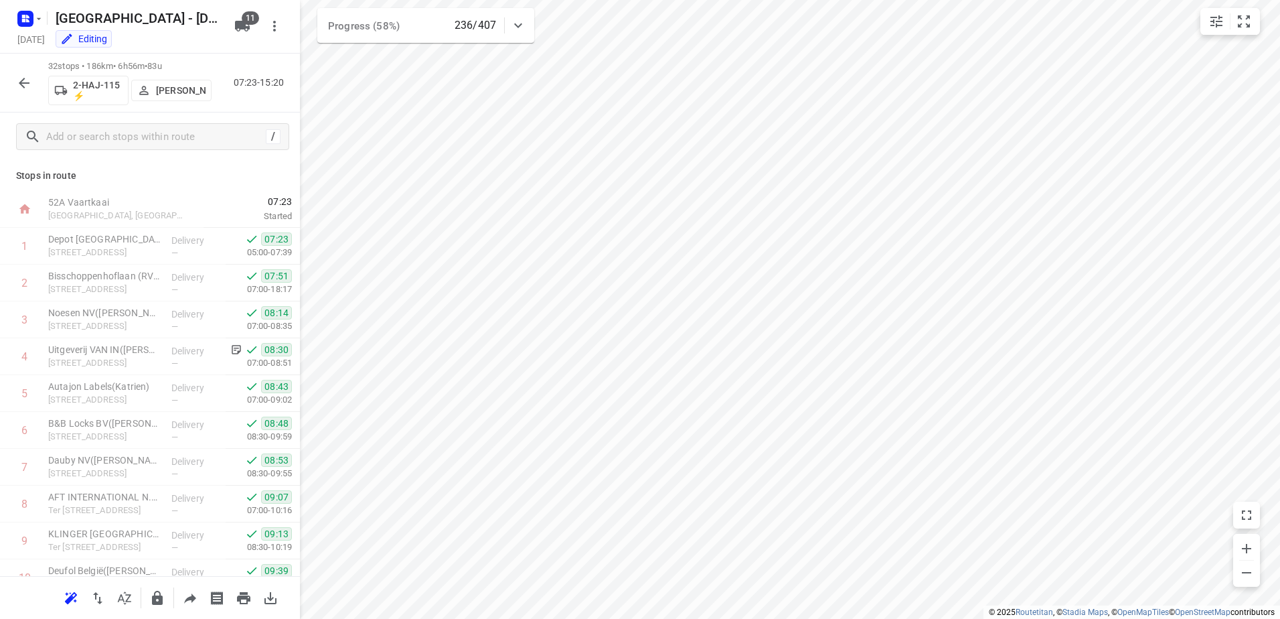  I want to click on button: 2-HAJ-115 ⚡, so click(88, 90).